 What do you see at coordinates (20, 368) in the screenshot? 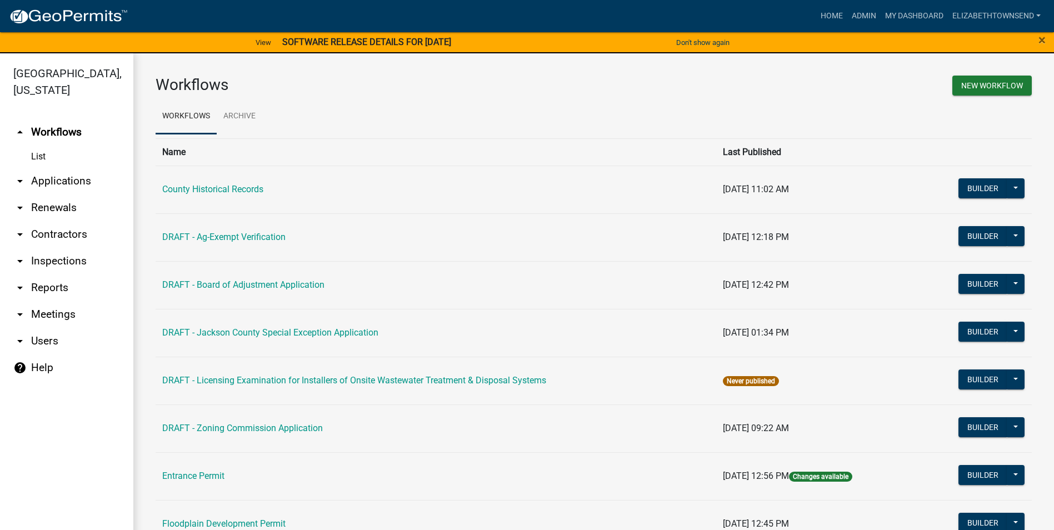
I see `i: help` at bounding box center [20, 368].